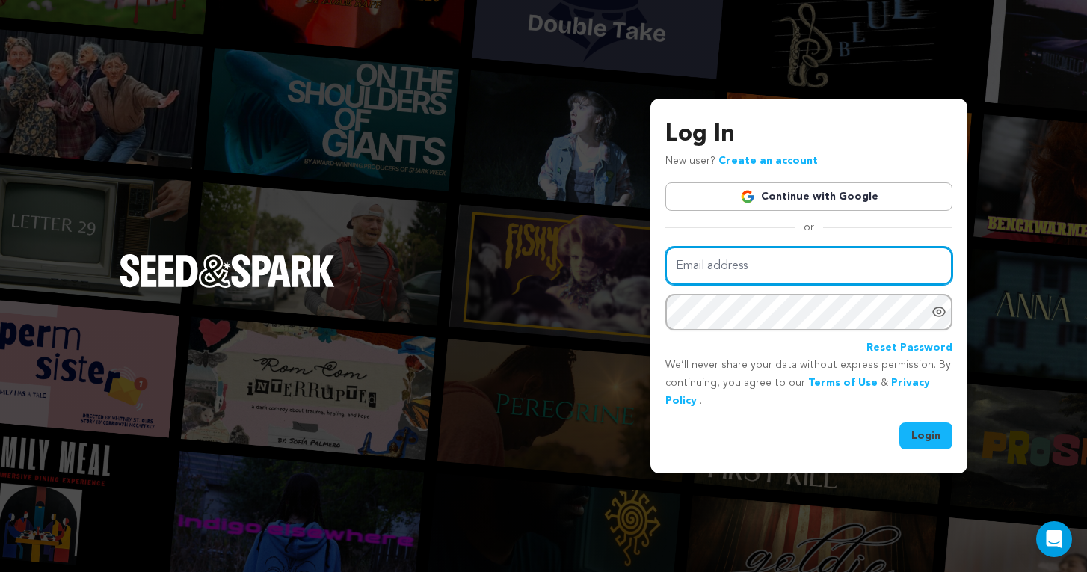 Image resolution: width=1087 pixels, height=572 pixels. What do you see at coordinates (747, 197) in the screenshot?
I see `img: Google logo` at bounding box center [747, 197].